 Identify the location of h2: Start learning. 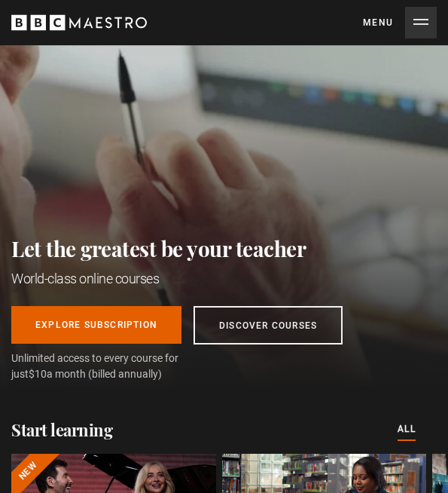
(62, 429).